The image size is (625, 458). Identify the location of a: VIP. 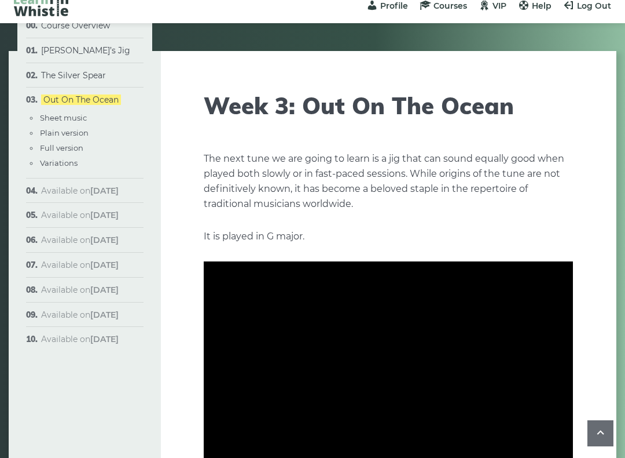
(493, 6).